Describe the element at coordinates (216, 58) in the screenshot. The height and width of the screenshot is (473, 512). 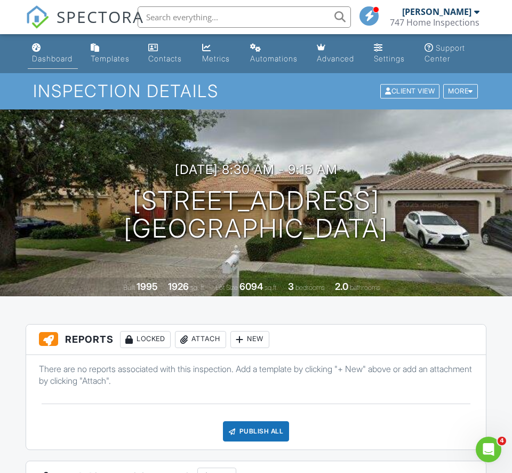
I see `div: Metrics` at that location.